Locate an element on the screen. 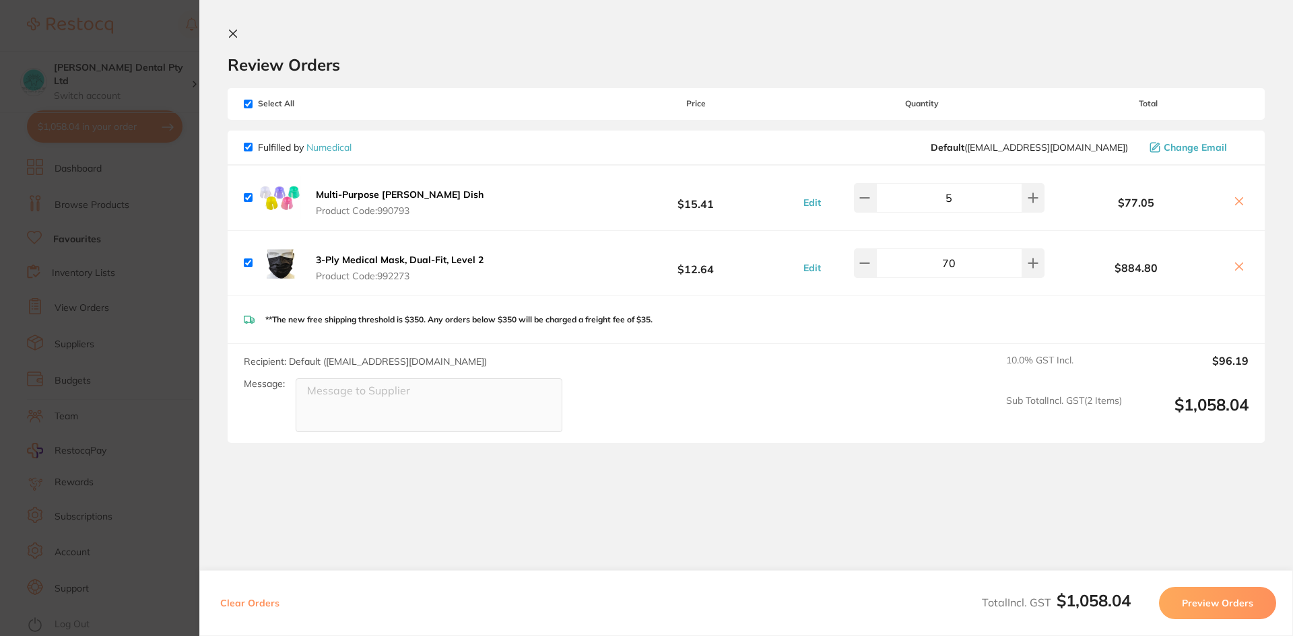 The image size is (1293, 636). span: Select All is located at coordinates (311, 104).